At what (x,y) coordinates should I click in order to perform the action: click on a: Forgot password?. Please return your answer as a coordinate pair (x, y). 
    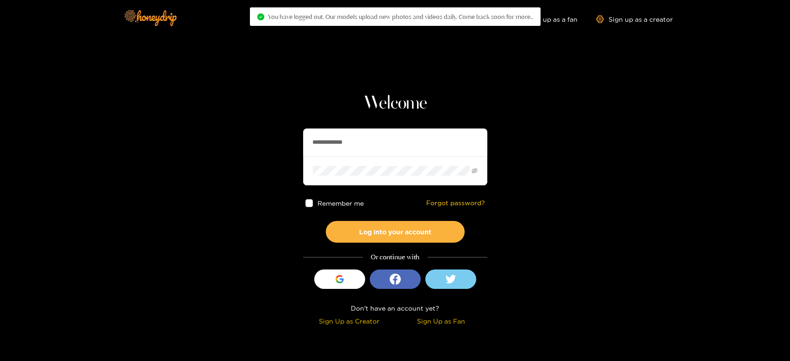
    Looking at the image, I should click on (455, 203).